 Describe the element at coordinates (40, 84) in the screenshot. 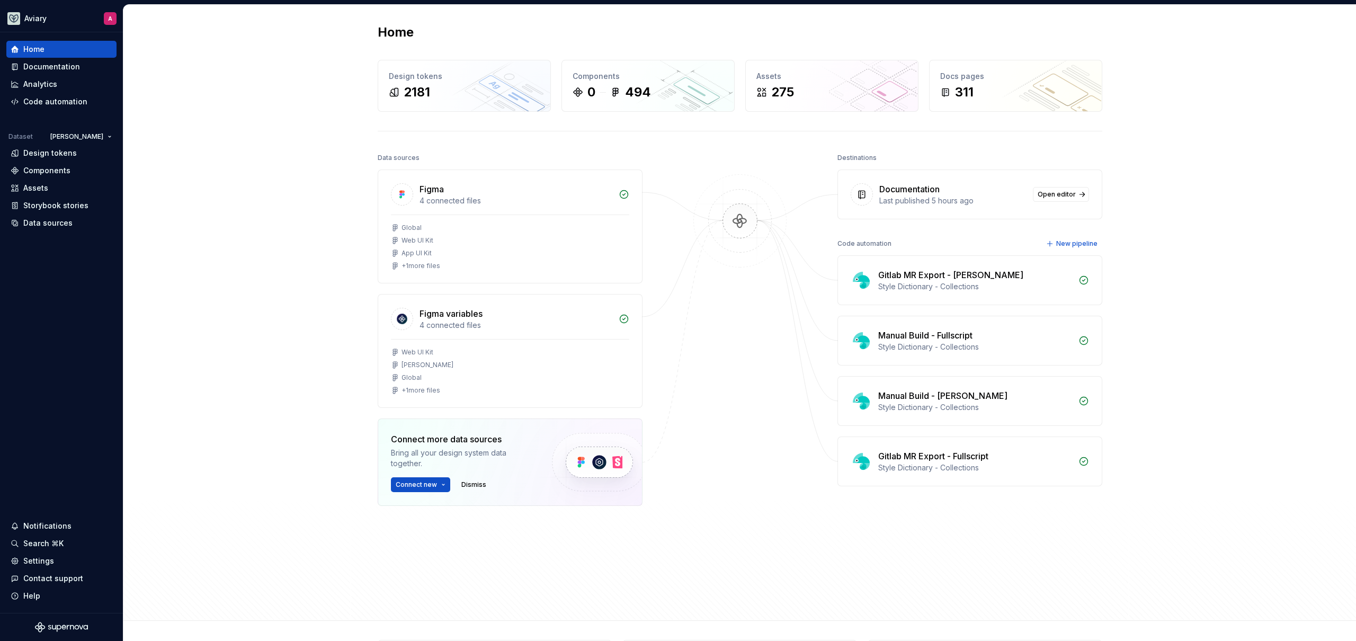

I see `div: Analytics` at that location.